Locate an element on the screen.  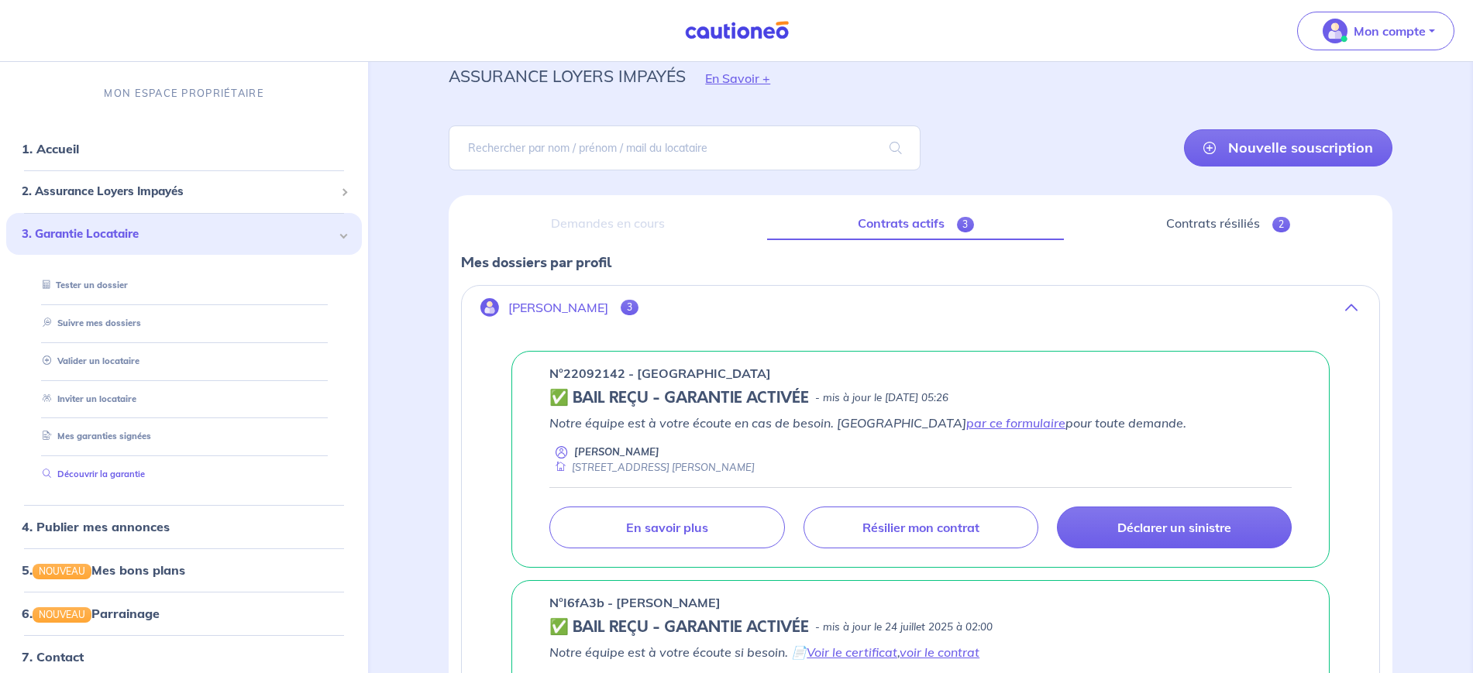
p: En savoir plus is located at coordinates (667, 527).